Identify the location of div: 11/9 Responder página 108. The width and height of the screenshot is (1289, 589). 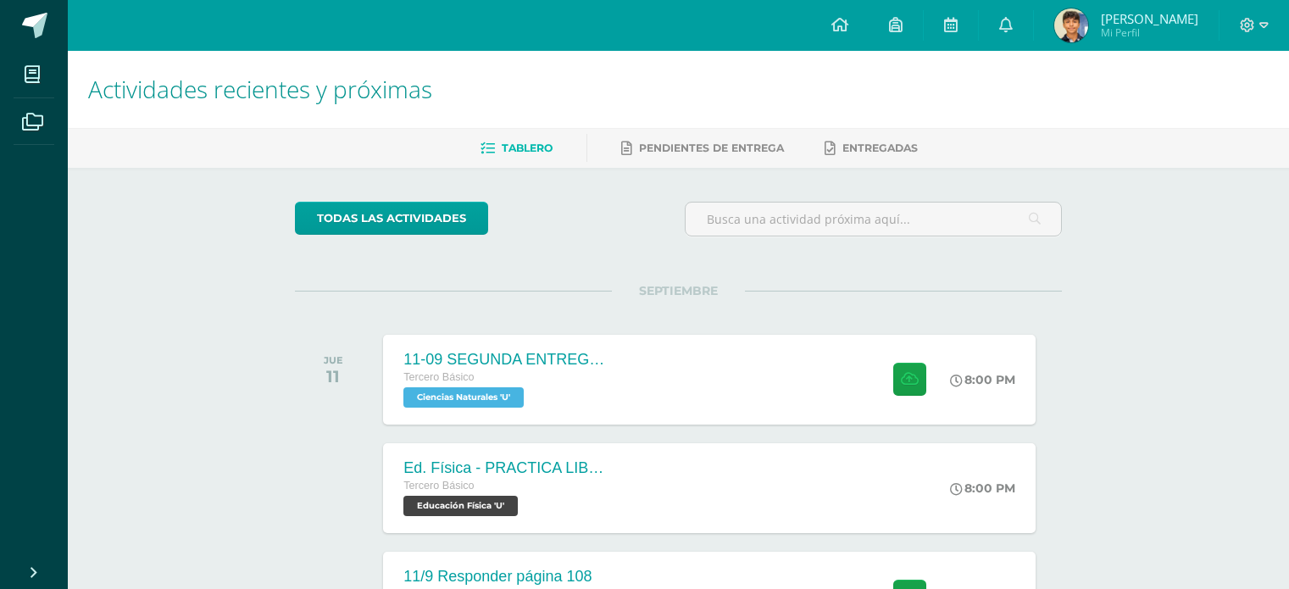
(497, 576).